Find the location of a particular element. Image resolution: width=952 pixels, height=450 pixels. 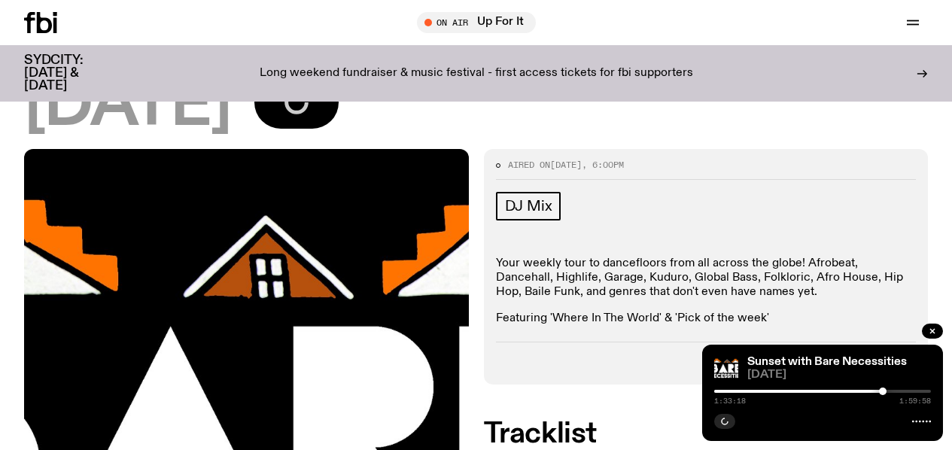

span: 1:33:18 is located at coordinates (730, 401).